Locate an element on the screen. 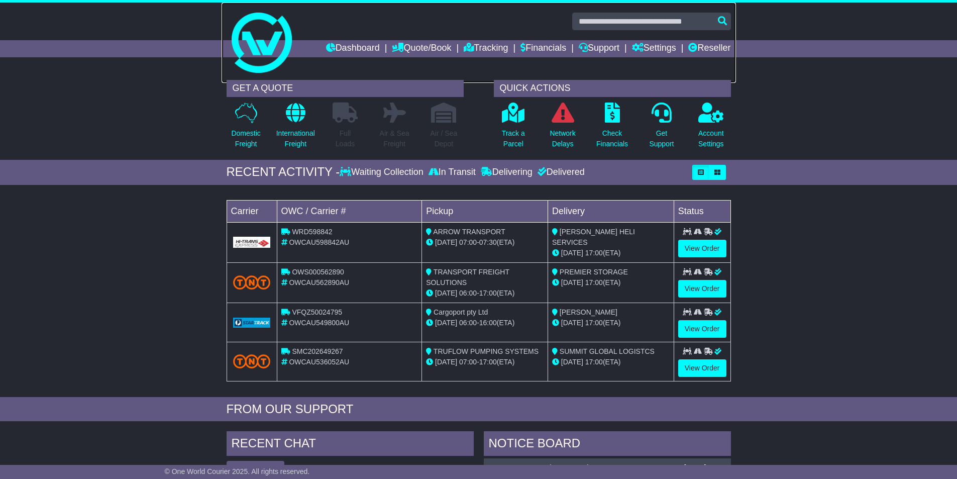 The height and width of the screenshot is (479, 957). a: DomesticFreight is located at coordinates (246, 128).